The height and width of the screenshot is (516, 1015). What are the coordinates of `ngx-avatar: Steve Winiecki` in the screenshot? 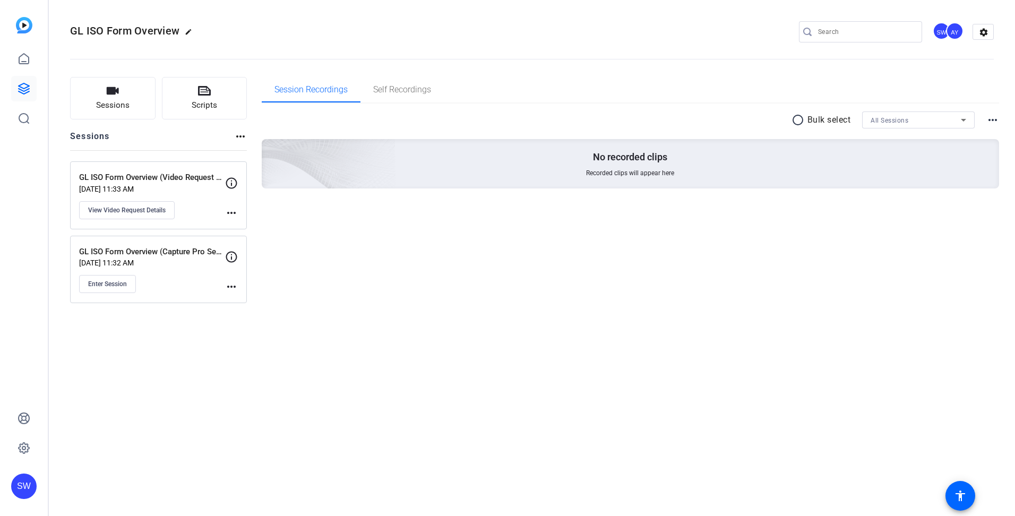 It's located at (941, 31).